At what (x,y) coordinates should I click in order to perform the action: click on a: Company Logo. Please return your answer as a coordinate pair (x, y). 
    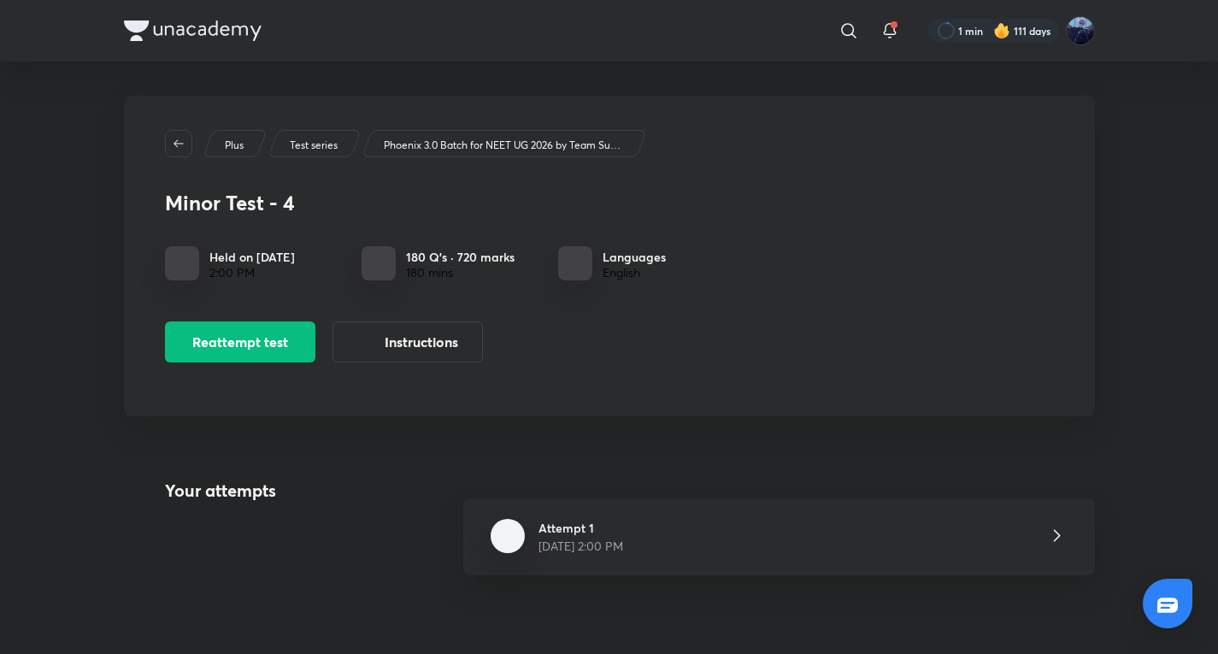
    Looking at the image, I should click on (192, 31).